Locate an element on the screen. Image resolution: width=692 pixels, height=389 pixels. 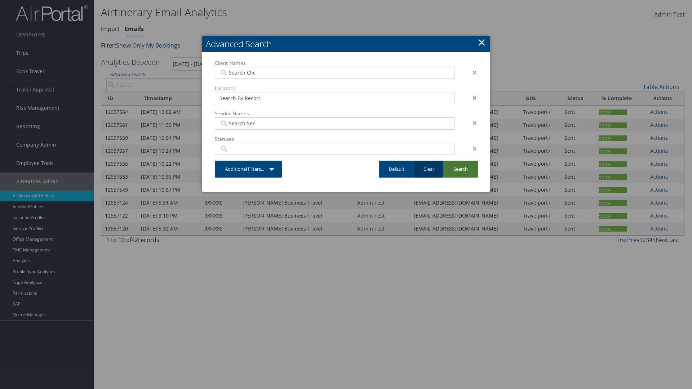
label: Sender Names is located at coordinates (334, 113).